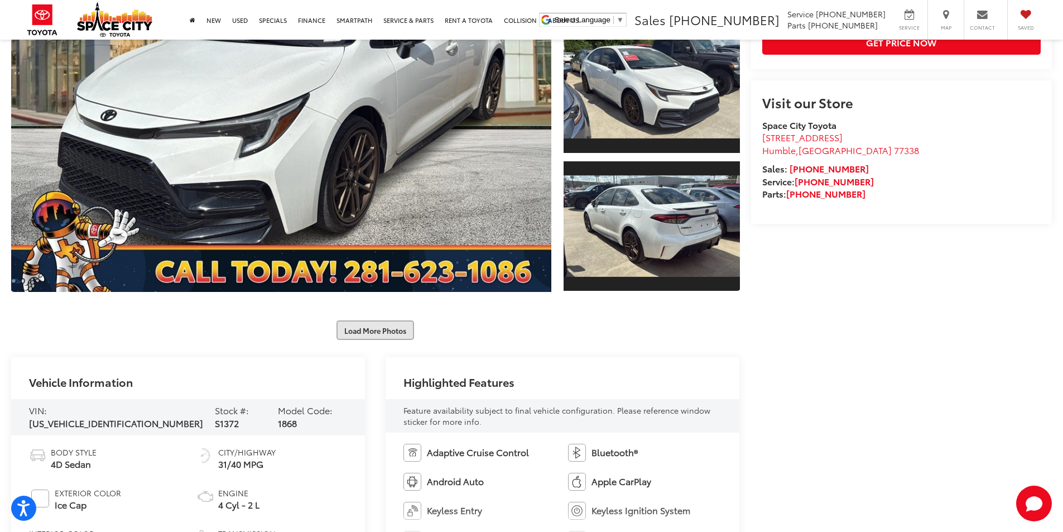  Describe the element at coordinates (650, 20) in the screenshot. I see `span: Sales` at that location.